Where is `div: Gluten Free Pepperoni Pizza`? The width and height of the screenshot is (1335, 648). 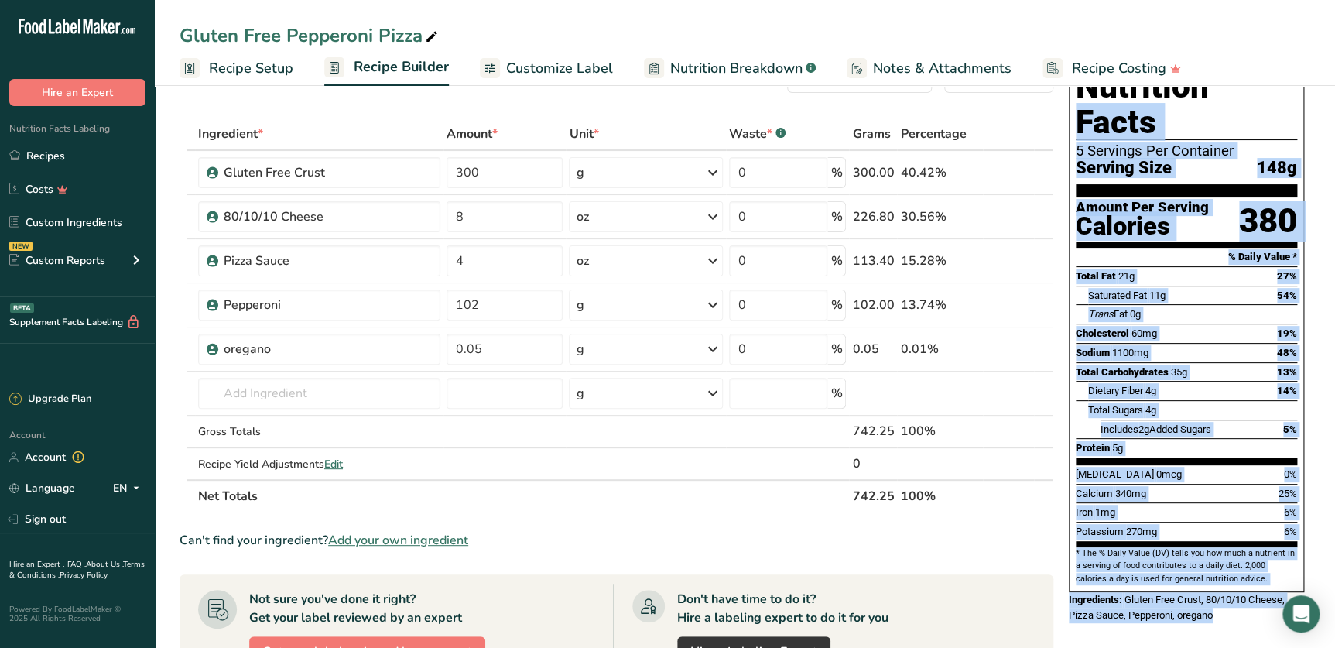
div: Gluten Free Pepperoni Pizza is located at coordinates (310, 36).